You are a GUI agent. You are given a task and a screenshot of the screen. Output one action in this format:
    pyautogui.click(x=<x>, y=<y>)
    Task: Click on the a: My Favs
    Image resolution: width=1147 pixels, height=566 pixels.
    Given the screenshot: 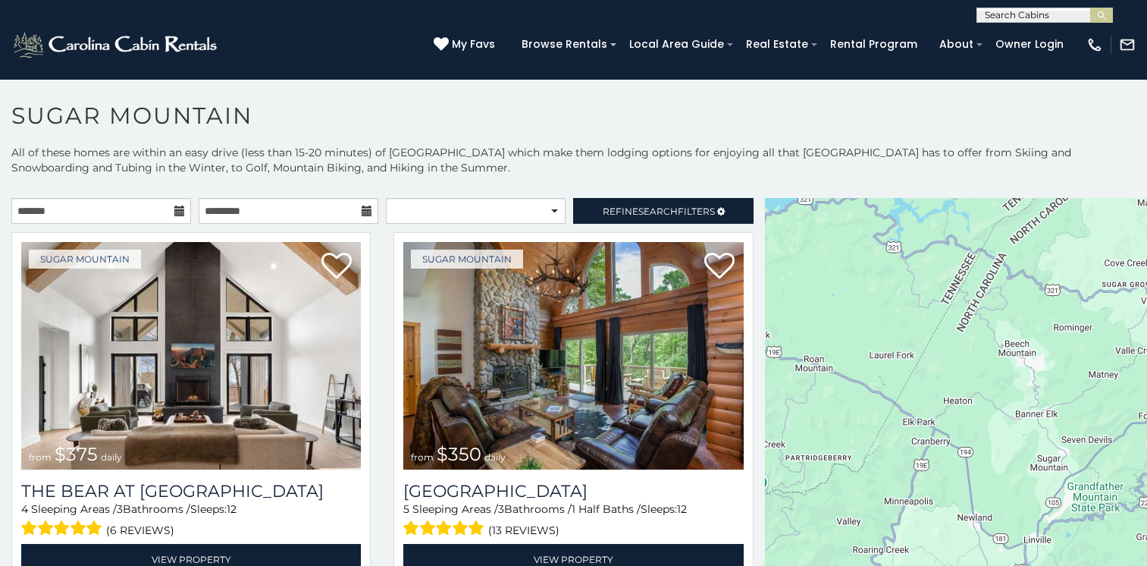 What is the action you would take?
    pyautogui.click(x=466, y=45)
    